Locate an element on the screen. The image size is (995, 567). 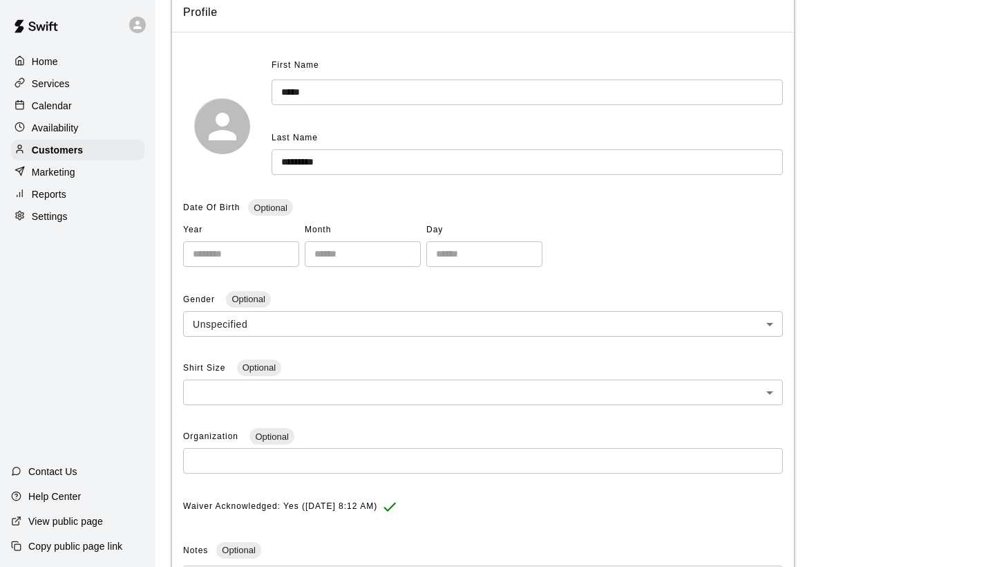
a: Customers is located at coordinates (77, 150).